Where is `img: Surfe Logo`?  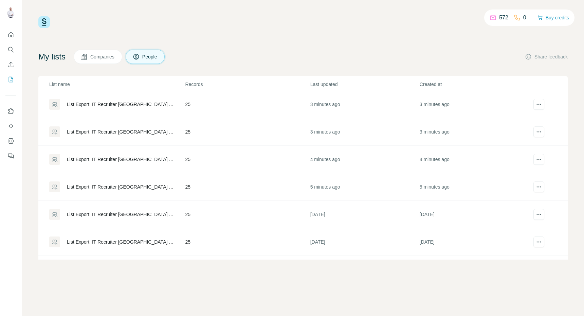
img: Surfe Logo is located at coordinates (44, 22).